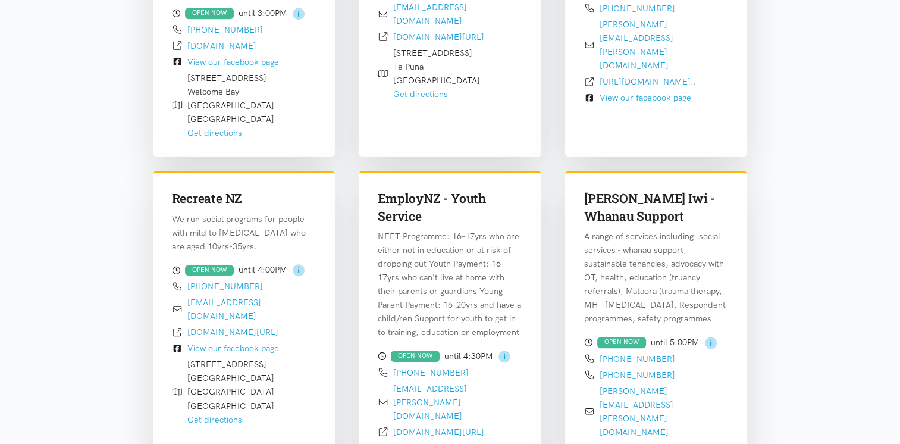 The image size is (900, 444). I want to click on div: until 4:00PM, so click(244, 270).